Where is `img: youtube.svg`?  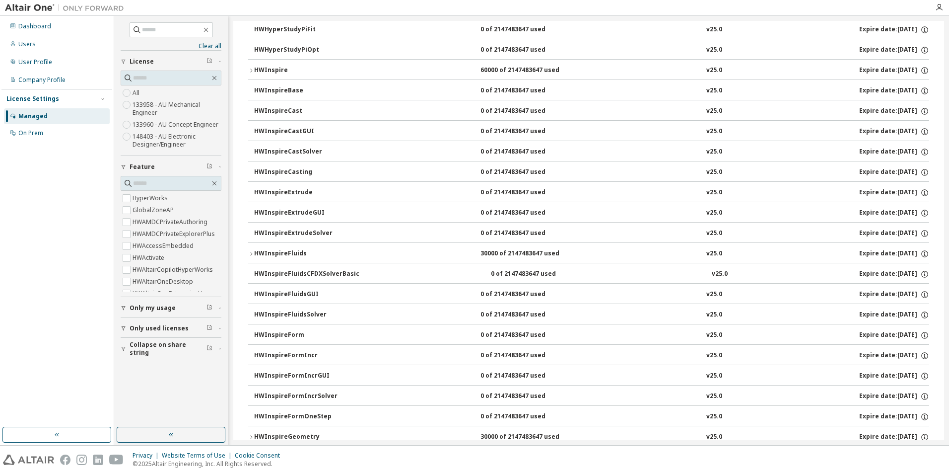 img: youtube.svg is located at coordinates (116, 459).